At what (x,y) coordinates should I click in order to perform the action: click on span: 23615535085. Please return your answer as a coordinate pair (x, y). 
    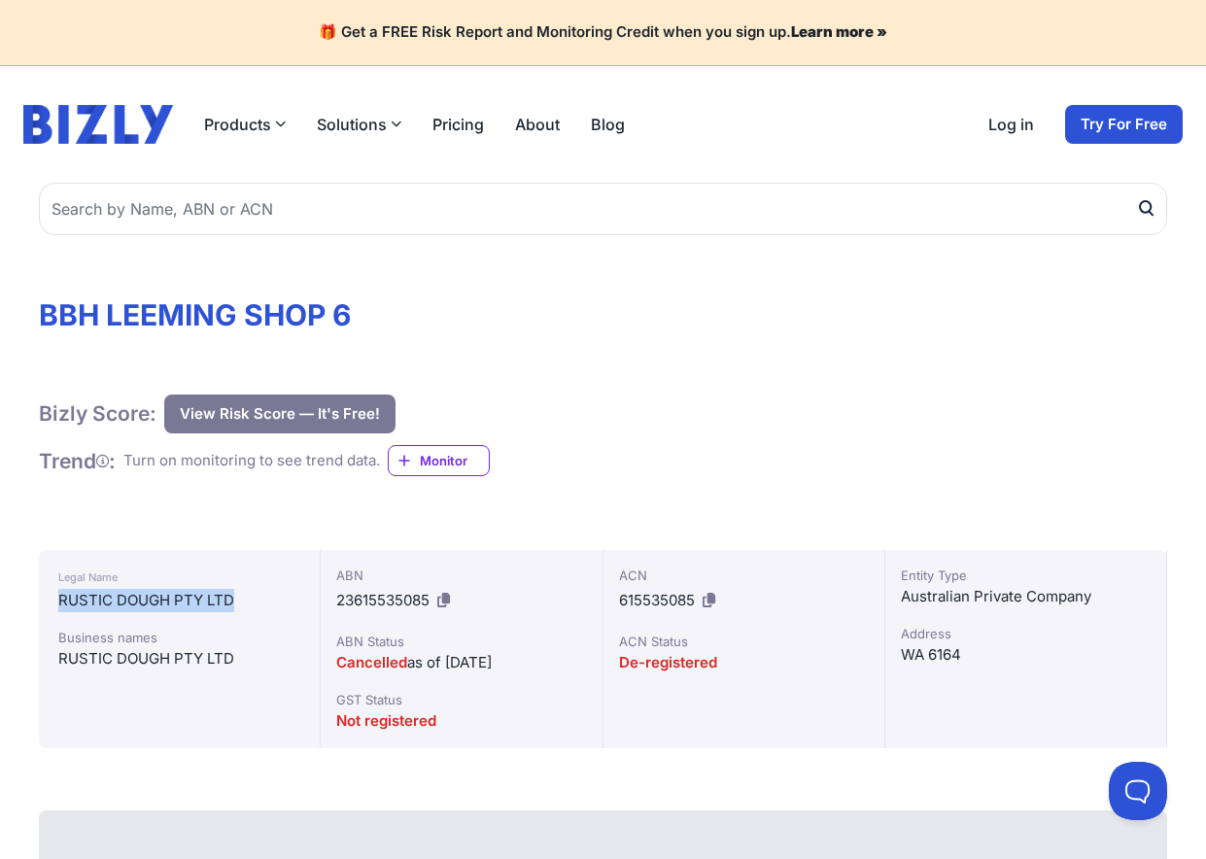
    Looking at the image, I should click on (383, 600).